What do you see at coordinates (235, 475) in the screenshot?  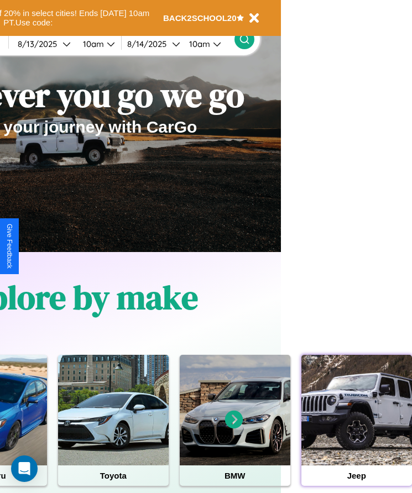 I see `h4: BMW` at bounding box center [235, 475].